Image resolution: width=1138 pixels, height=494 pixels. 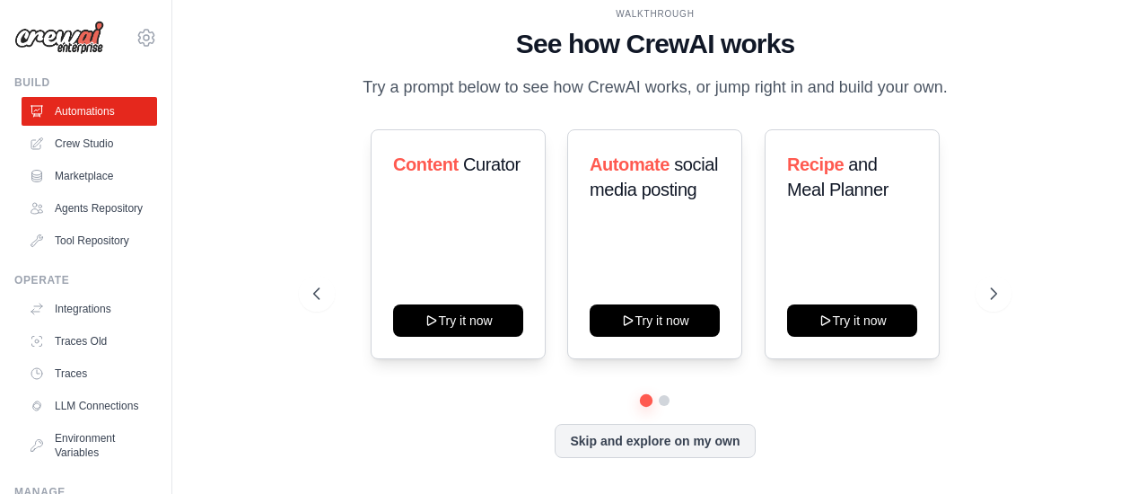 I want to click on a: Marketplace, so click(x=89, y=176).